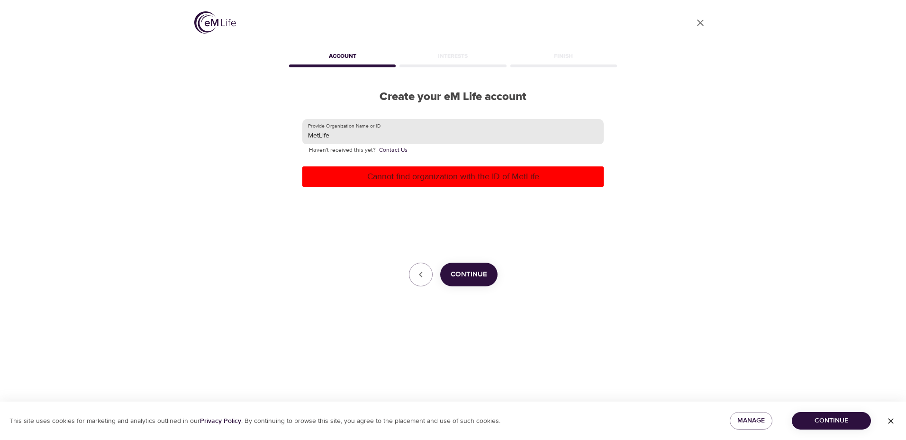 This screenshot has height=440, width=906. I want to click on button: Manage, so click(751, 420).